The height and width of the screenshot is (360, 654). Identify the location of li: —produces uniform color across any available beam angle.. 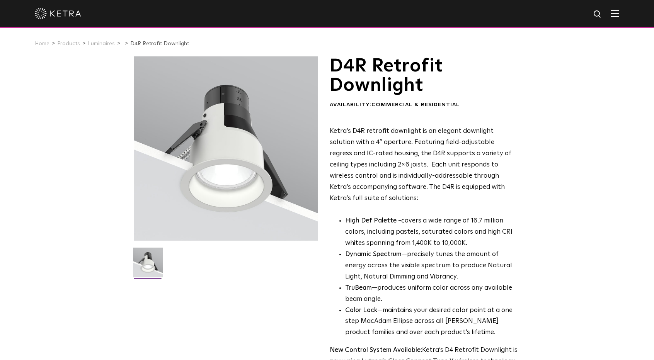
(431, 294).